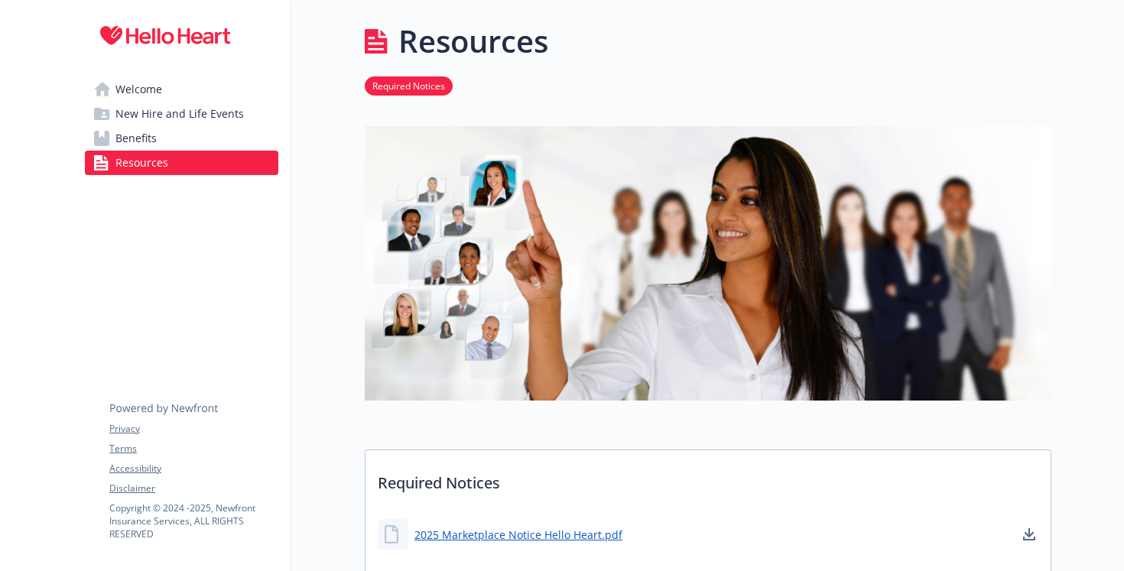 This screenshot has width=1124, height=571. What do you see at coordinates (519, 535) in the screenshot?
I see `a: 2025 Marketplace Notice Hello Heart.pdf` at bounding box center [519, 535].